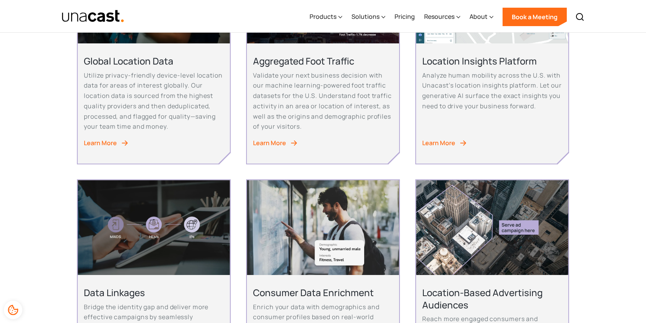  Describe the element at coordinates (153, 61) in the screenshot. I see `h2: Global Location Data` at that location.